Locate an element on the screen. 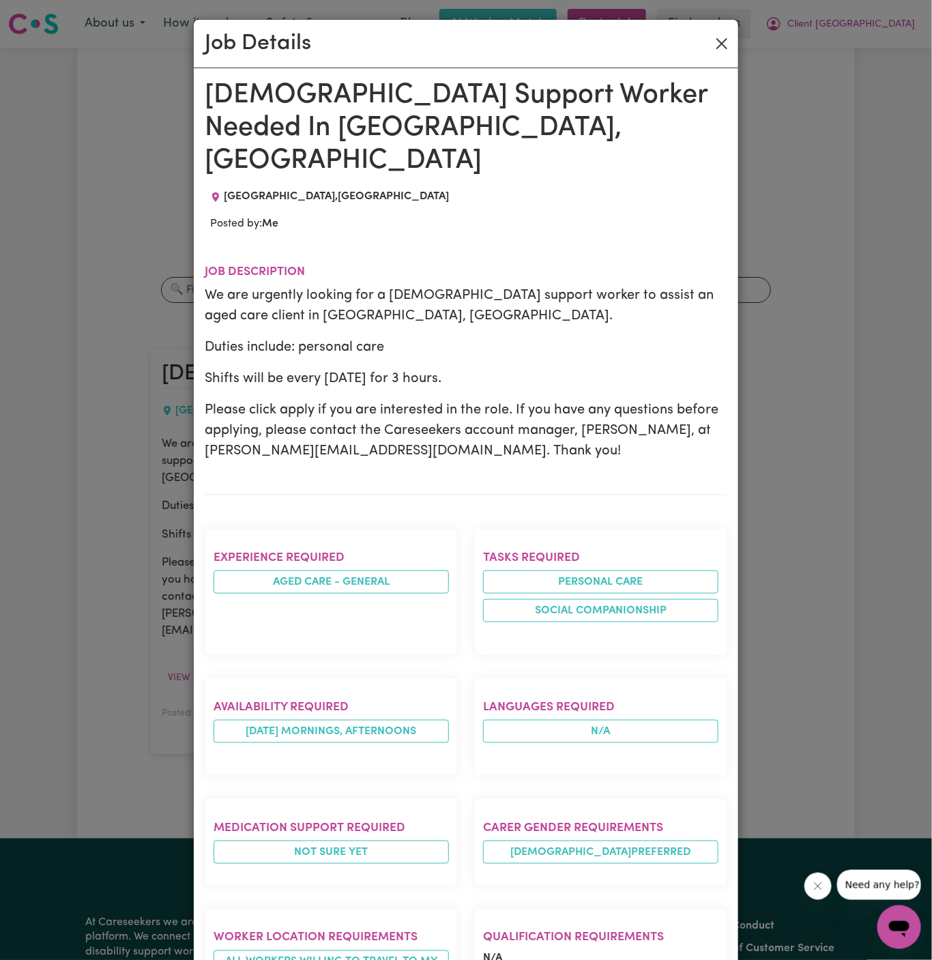  li: Social companionship is located at coordinates (601, 611).